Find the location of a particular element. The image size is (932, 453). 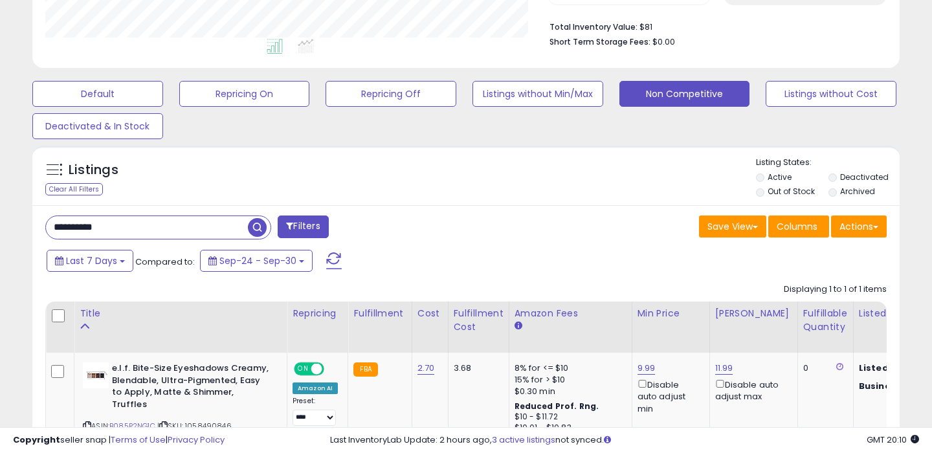

h5: Listings is located at coordinates (93, 170).